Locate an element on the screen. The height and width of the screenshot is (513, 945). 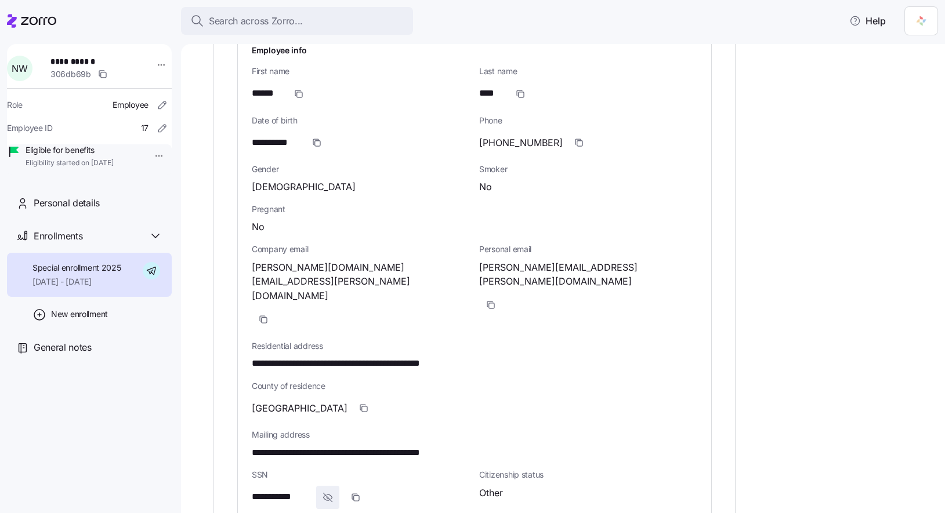
span: County of residence is located at coordinates (474, 386).